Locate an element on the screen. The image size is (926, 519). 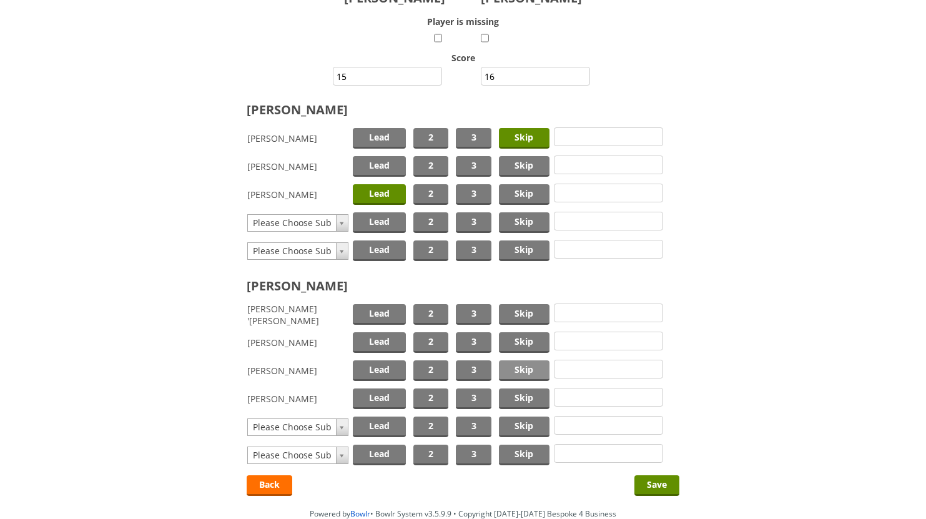
label: Score is located at coordinates (463, 57).